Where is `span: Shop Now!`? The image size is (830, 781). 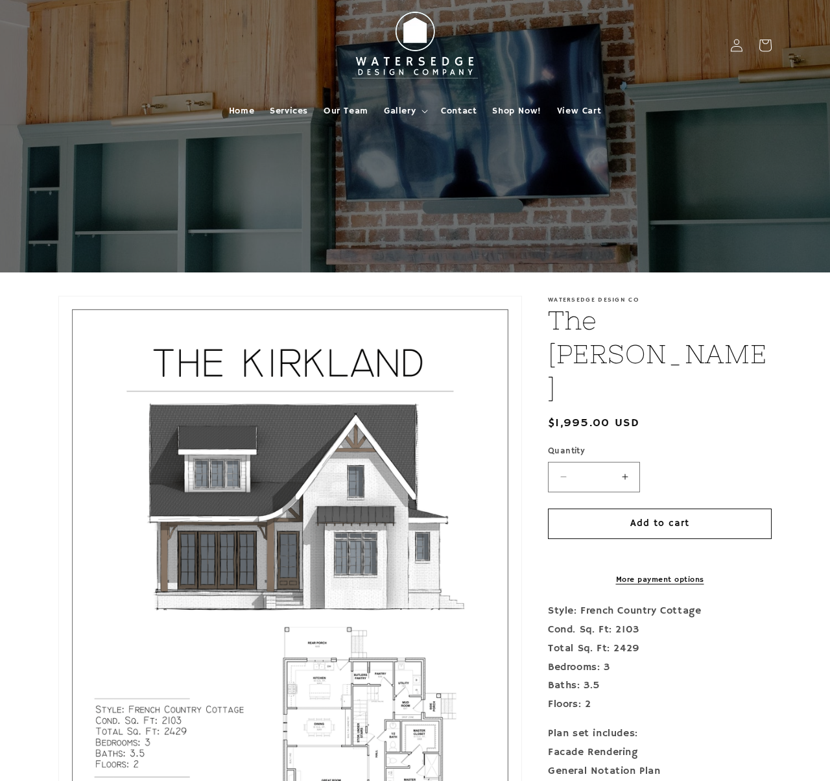 span: Shop Now! is located at coordinates (516, 111).